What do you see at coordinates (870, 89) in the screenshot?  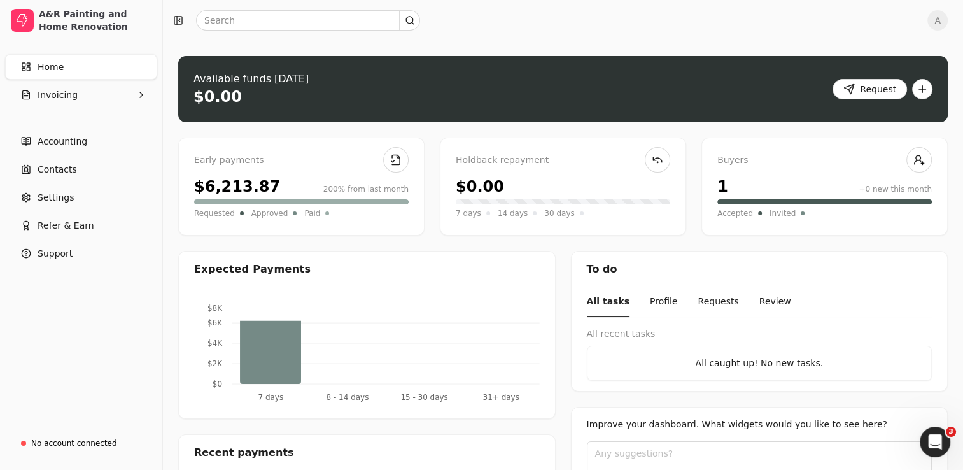 I see `button: Request` at bounding box center [870, 89].